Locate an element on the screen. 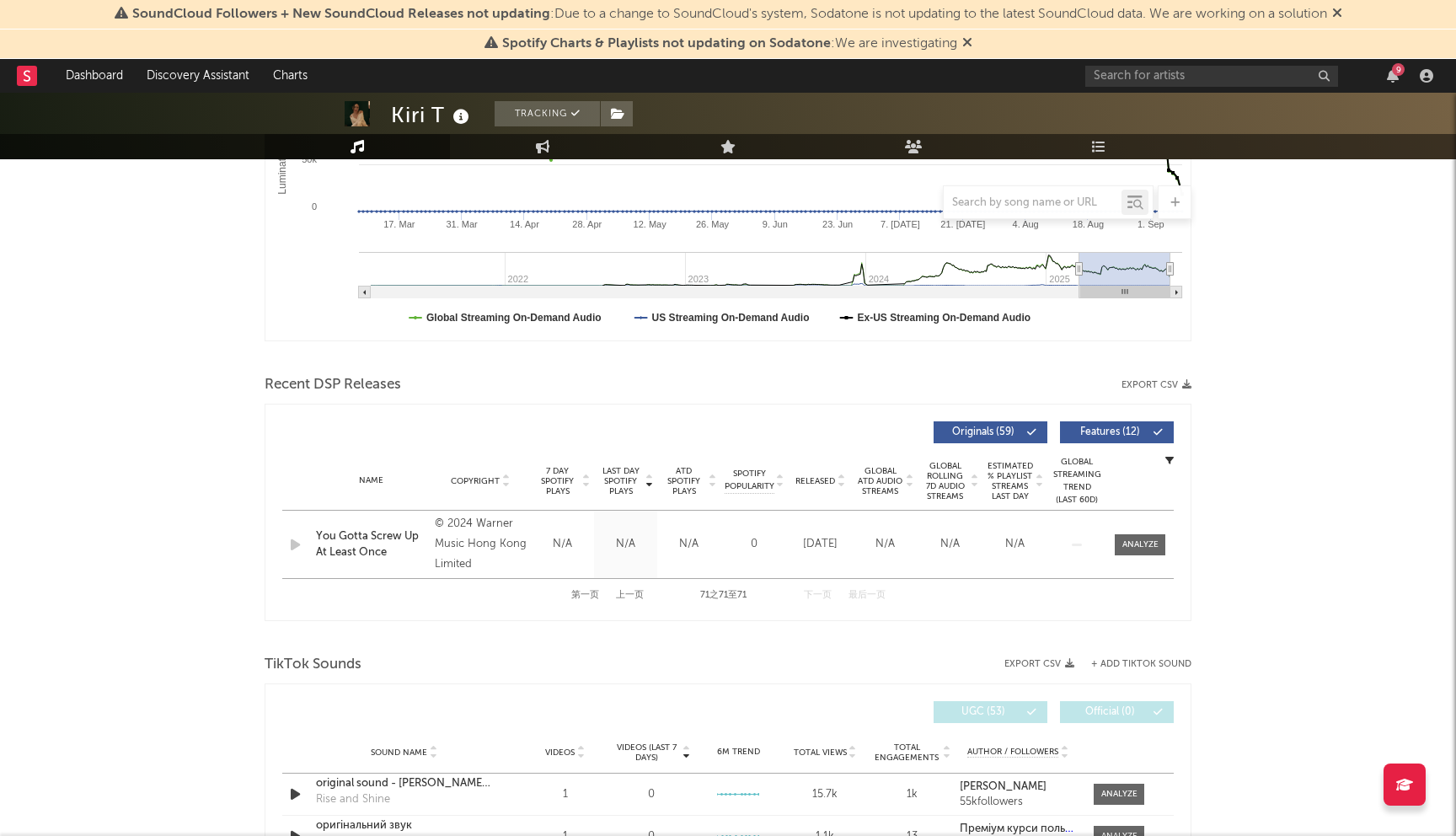 The width and height of the screenshot is (1456, 836). button: 第一页 is located at coordinates (584, 595).